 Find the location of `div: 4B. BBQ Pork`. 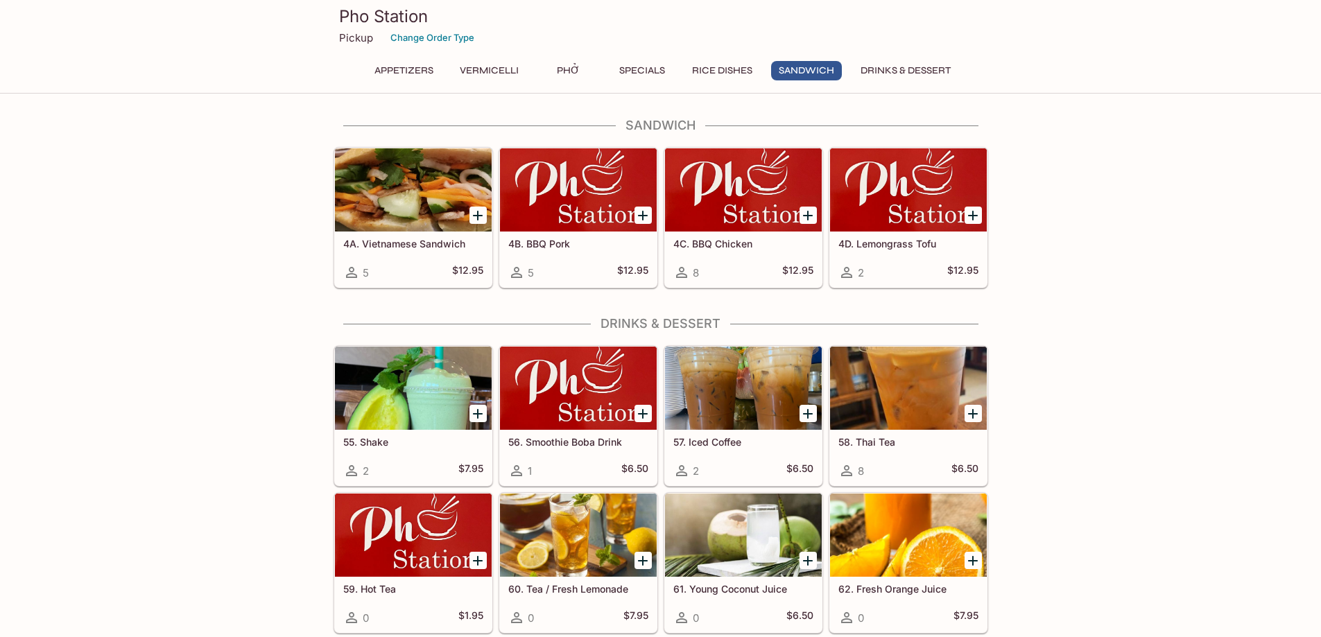

div: 4B. BBQ Pork is located at coordinates (578, 190).